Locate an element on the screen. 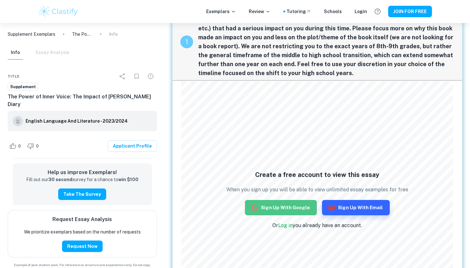 The height and width of the screenshot is (268, 470). div: Schools is located at coordinates (333, 12).